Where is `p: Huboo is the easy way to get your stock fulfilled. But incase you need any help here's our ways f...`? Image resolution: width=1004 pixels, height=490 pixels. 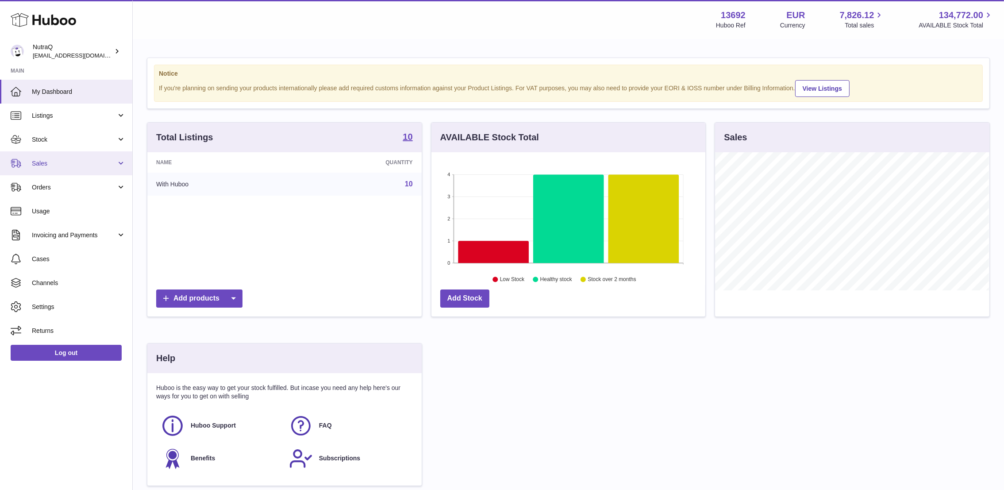
p: Huboo is the easy way to get your stock fulfilled. But incase you need any help here's our ways f... is located at coordinates (285, 392).